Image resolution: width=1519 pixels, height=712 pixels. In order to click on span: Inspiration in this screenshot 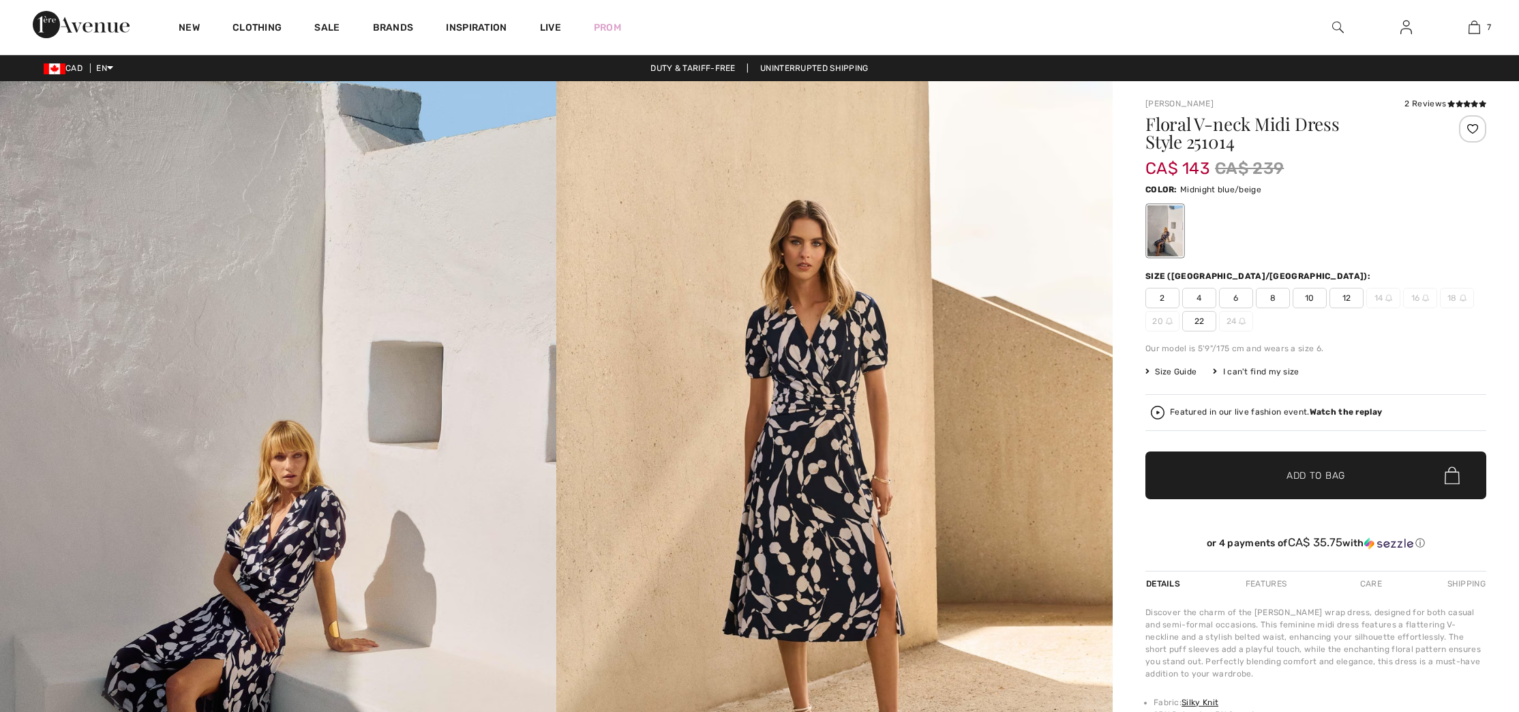, I will do `click(476, 29)`.